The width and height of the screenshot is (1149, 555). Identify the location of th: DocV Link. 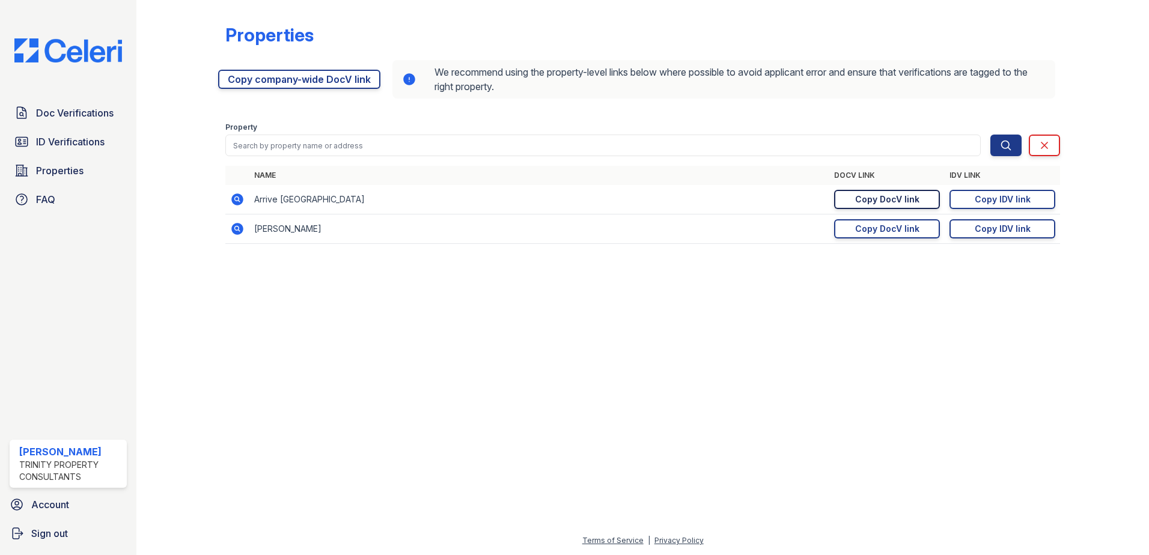
(887, 175).